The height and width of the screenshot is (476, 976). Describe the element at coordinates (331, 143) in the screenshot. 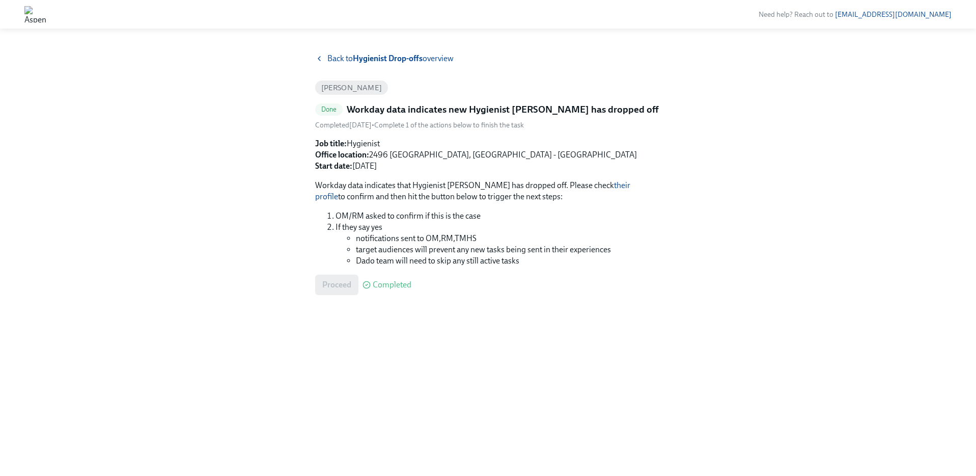

I see `strong: Job title:` at that location.